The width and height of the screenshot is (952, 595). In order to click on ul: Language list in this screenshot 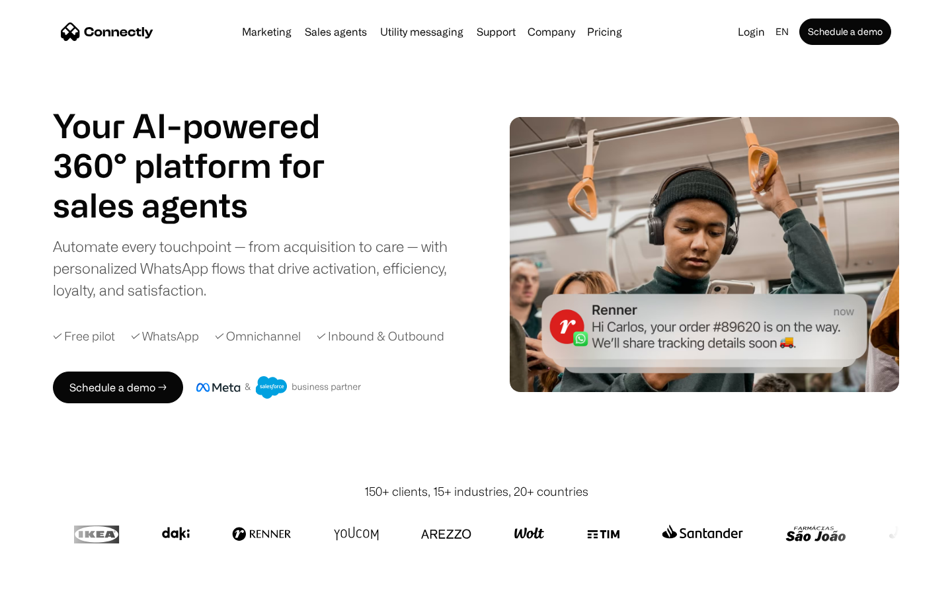, I will do `click(53, 581)`.